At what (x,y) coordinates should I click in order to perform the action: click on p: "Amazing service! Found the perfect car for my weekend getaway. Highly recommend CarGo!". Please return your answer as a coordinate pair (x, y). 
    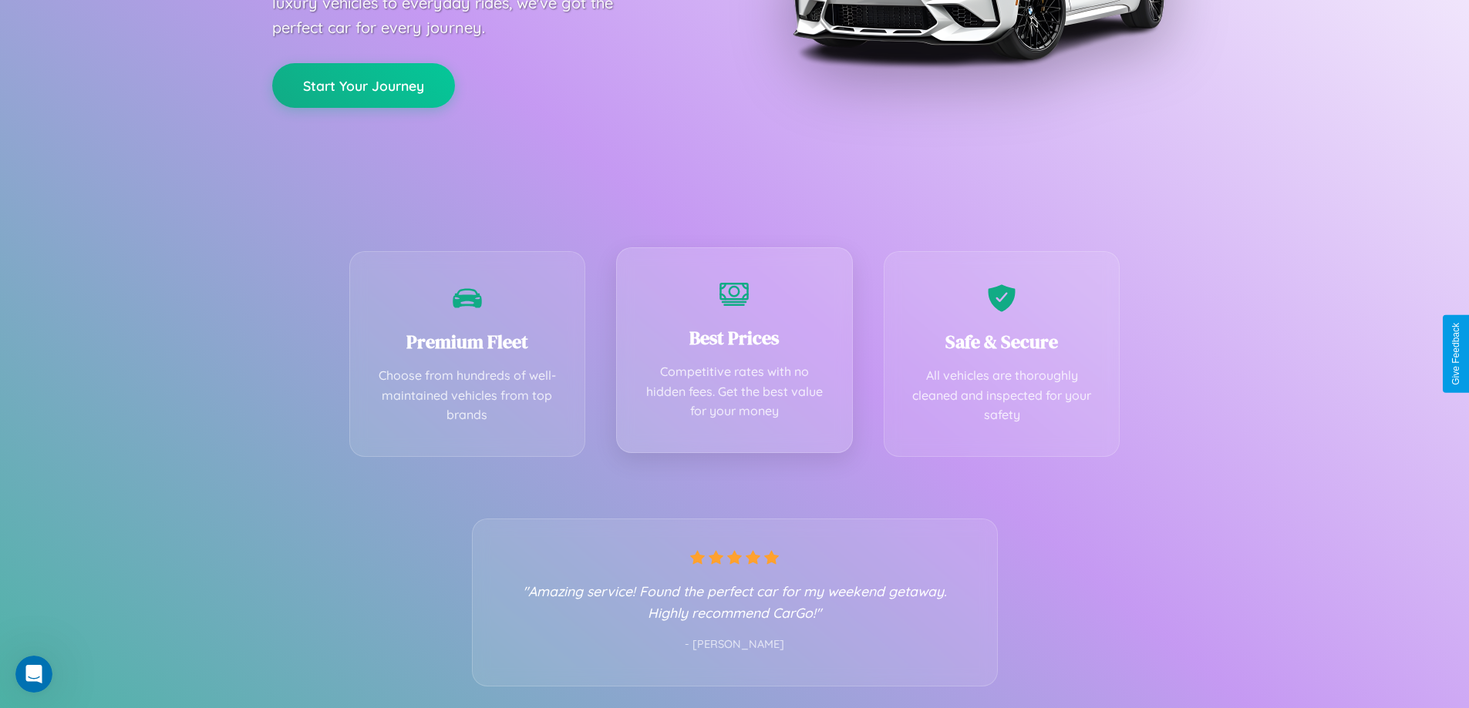
    Looking at the image, I should click on (735, 602).